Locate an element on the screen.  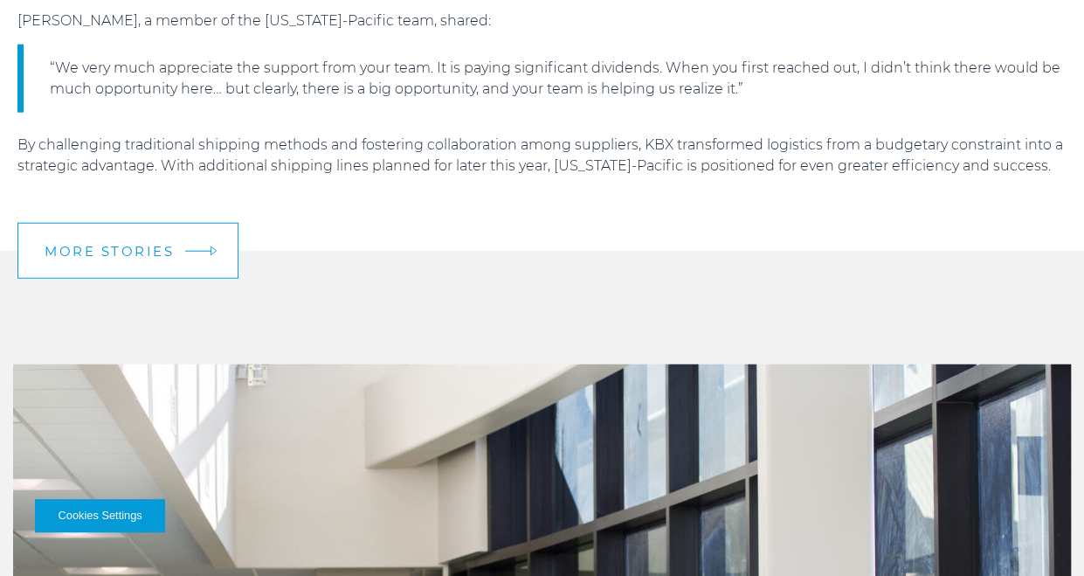
p: By challenging traditional shipping methods and fostering collaboration among suppliers, KBX tran... is located at coordinates (542, 155).